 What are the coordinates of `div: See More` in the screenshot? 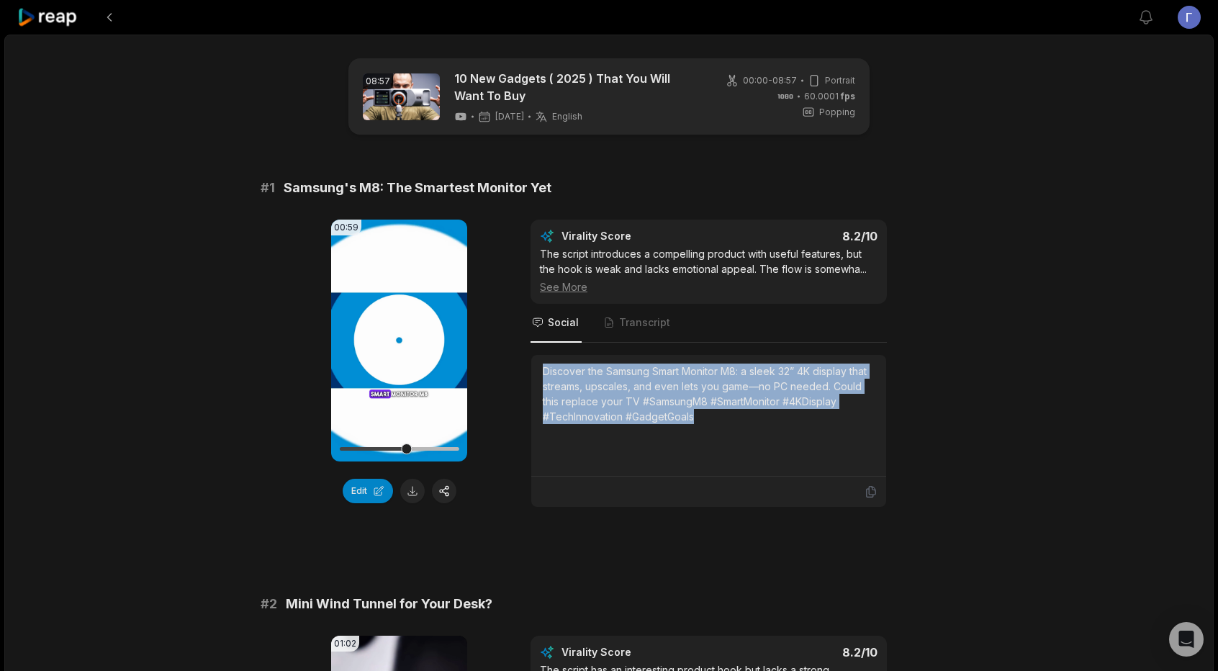 It's located at (708, 287).